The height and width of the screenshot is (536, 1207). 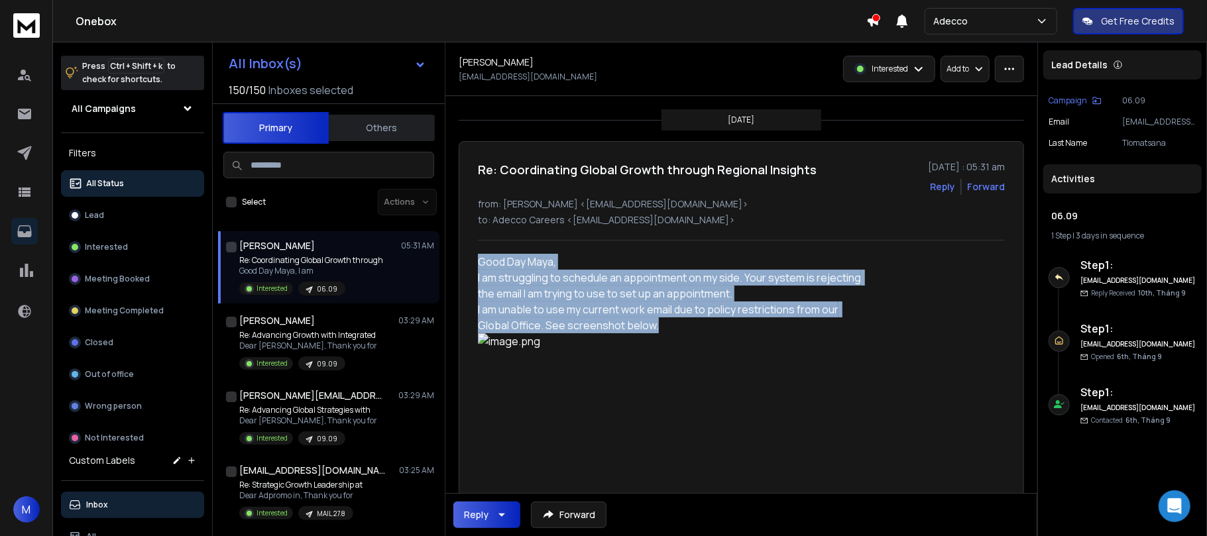 What do you see at coordinates (27, 510) in the screenshot?
I see `span: M` at bounding box center [27, 510].